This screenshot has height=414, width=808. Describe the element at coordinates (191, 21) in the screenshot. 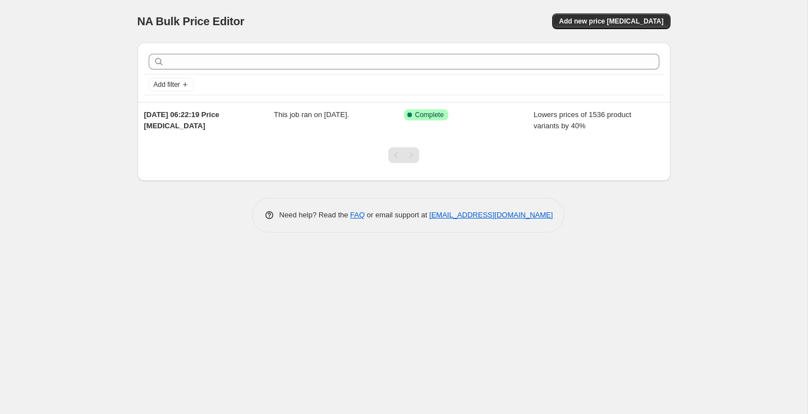

I see `span: NA Bulk Price Editor` at that location.